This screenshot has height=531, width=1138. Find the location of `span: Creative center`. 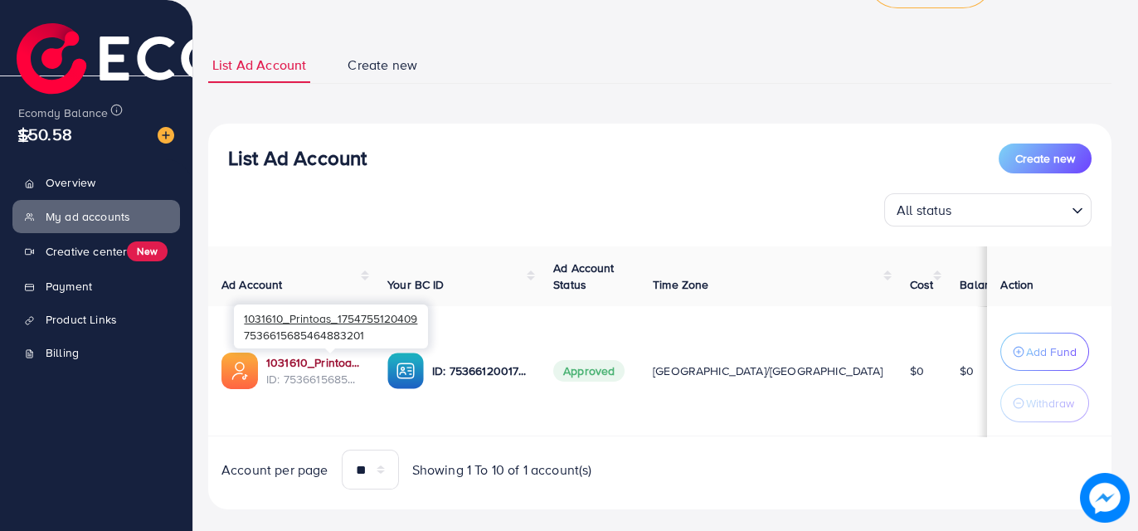

span: Creative center is located at coordinates (86, 251).